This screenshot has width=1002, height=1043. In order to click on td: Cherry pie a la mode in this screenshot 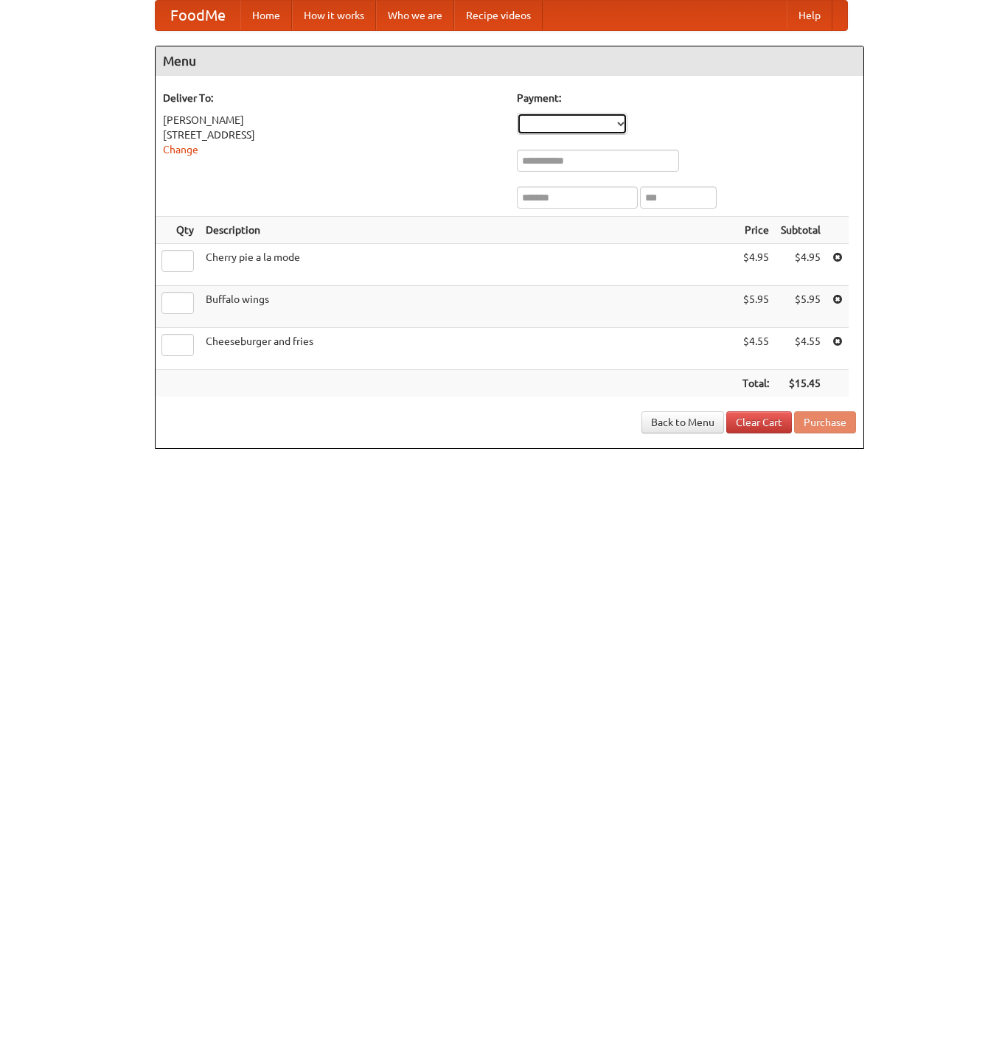, I will do `click(468, 265)`.